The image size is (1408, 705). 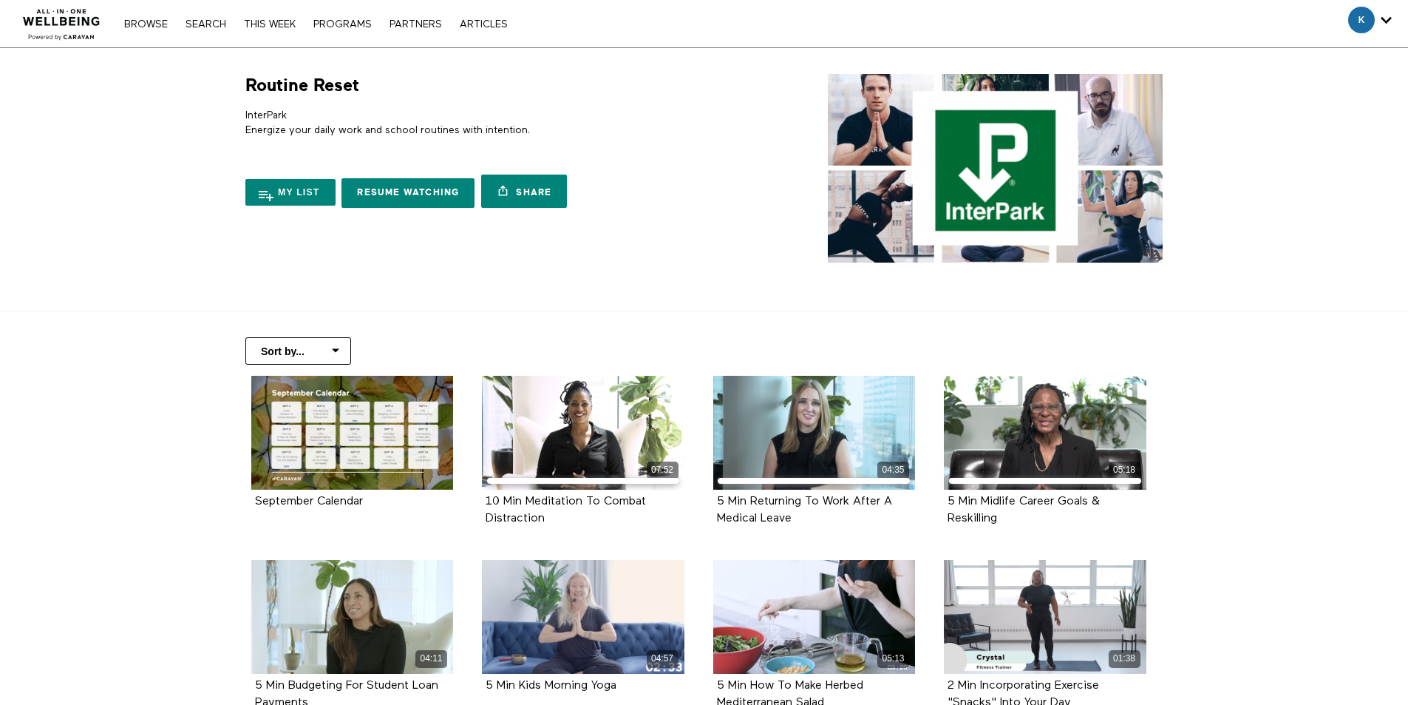 What do you see at coordinates (815, 433) in the screenshot?
I see `a: 5 Min Returning To Work After A Medical Leave 04:35` at bounding box center [815, 433].